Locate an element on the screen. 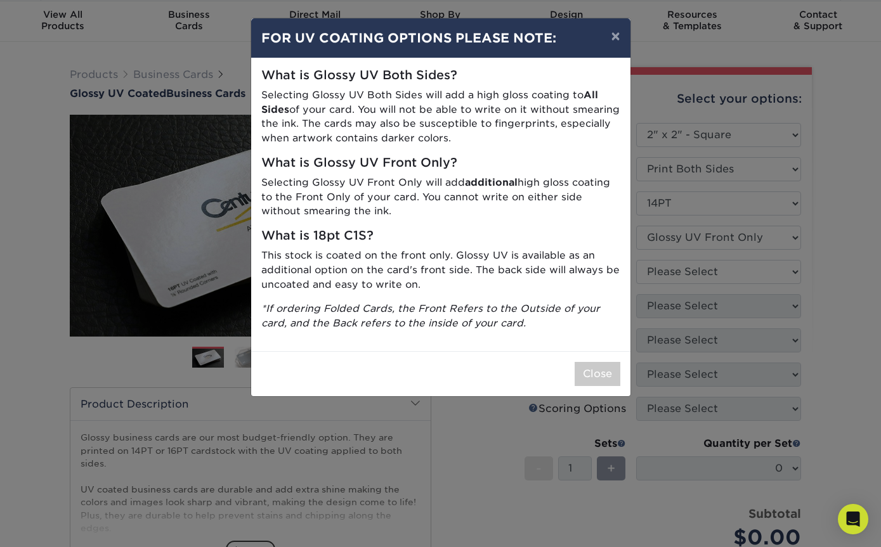  h5: What is Glossy UV Front Only? is located at coordinates (441, 163).